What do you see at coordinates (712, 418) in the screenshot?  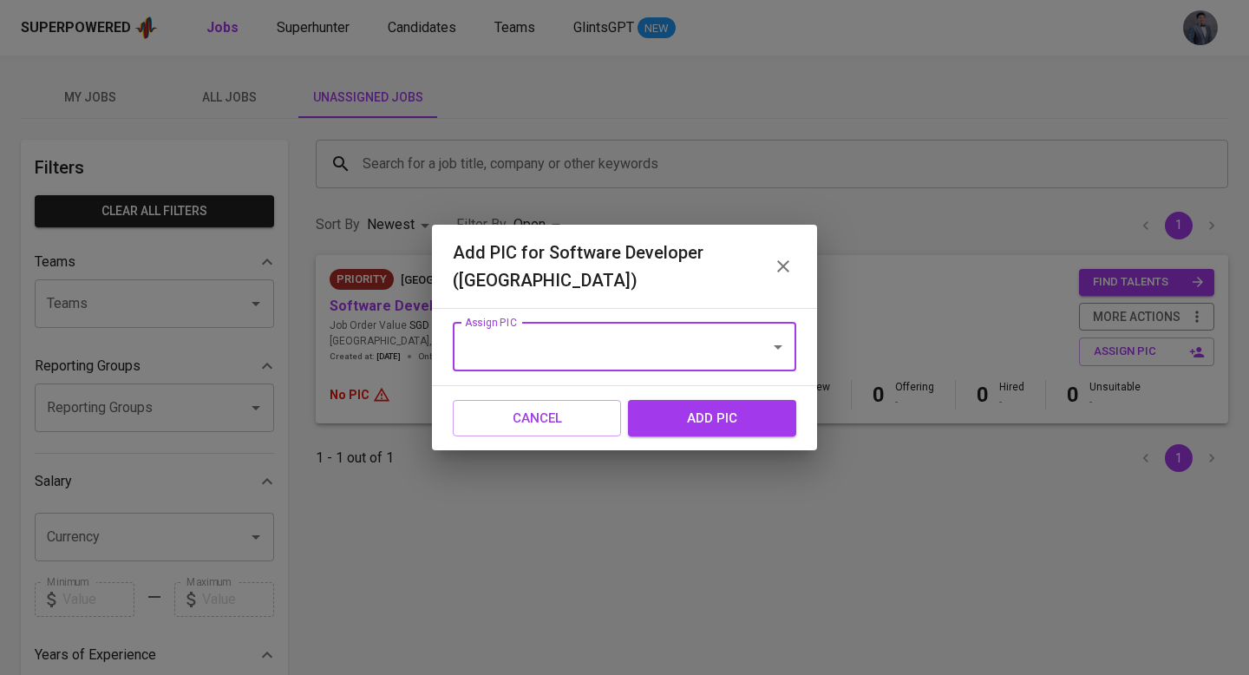 I see `span: add pic` at bounding box center [712, 418].